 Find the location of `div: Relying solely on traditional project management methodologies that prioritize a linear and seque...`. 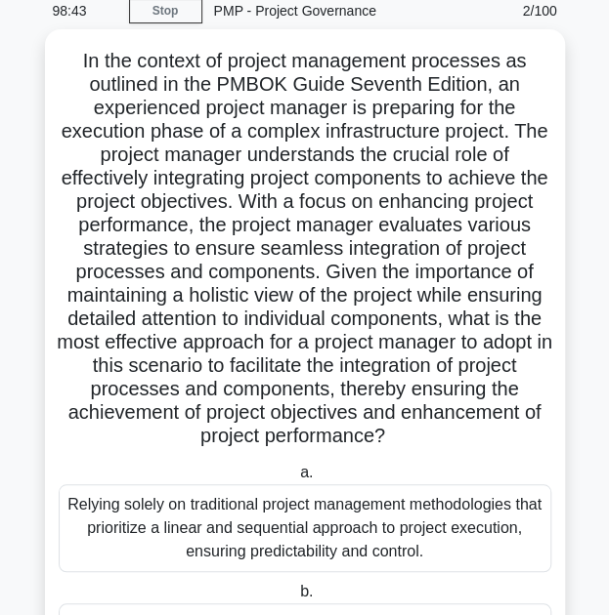

div: Relying solely on traditional project management methodologies that prioritize a linear and seque... is located at coordinates (305, 528).